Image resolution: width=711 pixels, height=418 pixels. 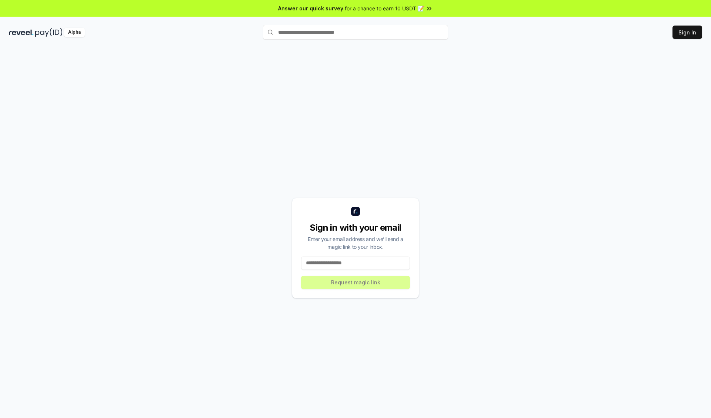 I want to click on div: Sign in with your email, so click(x=356, y=228).